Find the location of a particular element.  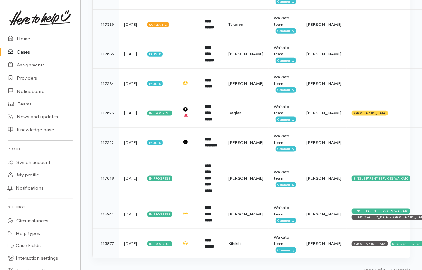

td: 116942 is located at coordinates (106, 214).